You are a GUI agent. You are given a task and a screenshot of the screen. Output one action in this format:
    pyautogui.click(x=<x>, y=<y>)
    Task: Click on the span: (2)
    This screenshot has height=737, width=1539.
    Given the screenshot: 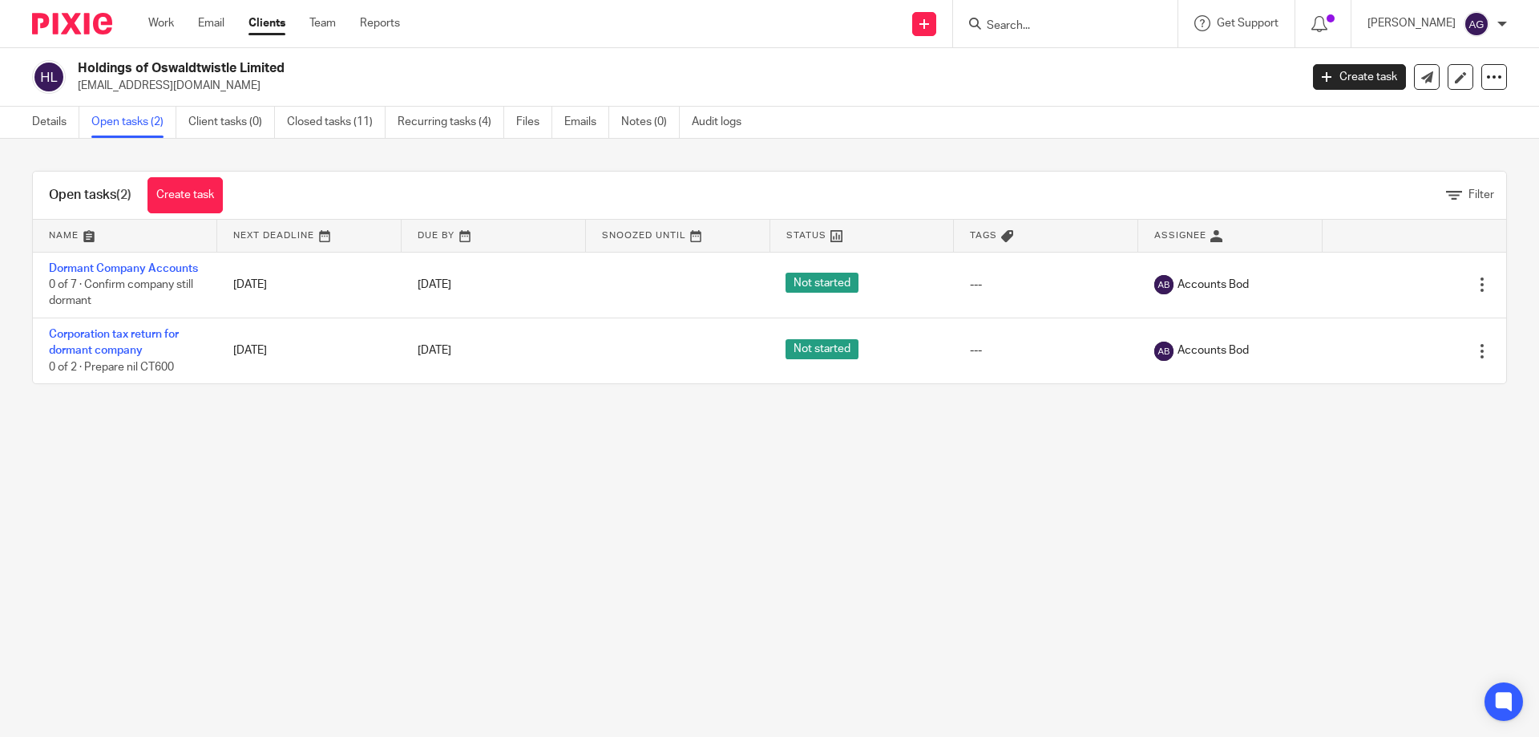 What is the action you would take?
    pyautogui.click(x=123, y=195)
    